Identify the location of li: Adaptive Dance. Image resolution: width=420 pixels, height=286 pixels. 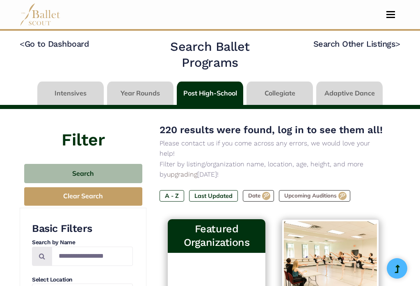
(349, 93).